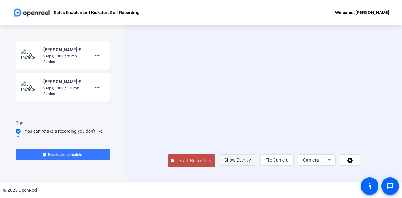  Describe the element at coordinates (64, 88) in the screenshot. I see `div: 24fps, 1080P, 130mb` at that location.